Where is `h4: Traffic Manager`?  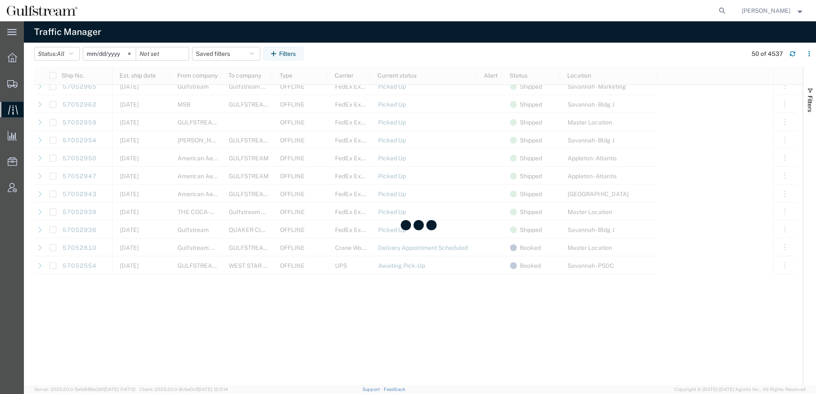
h4: Traffic Manager is located at coordinates (67, 32).